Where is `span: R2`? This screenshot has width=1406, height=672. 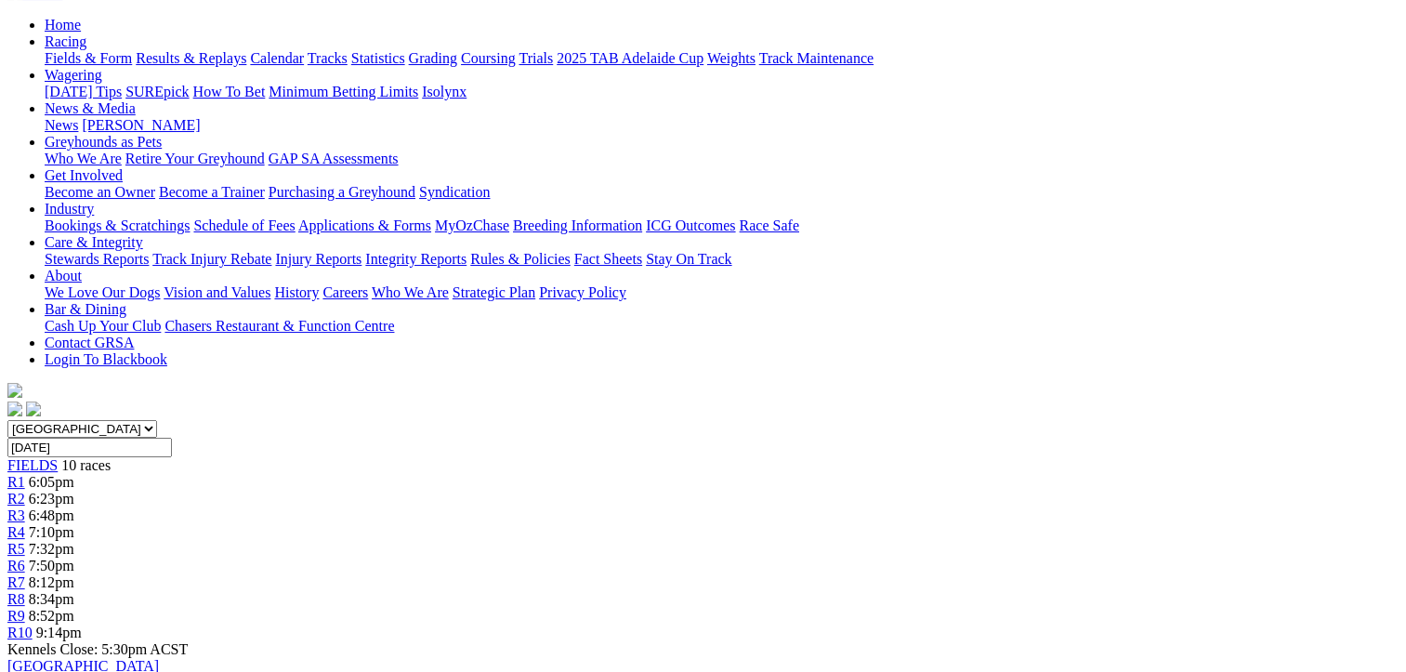 span: R2 is located at coordinates (16, 498).